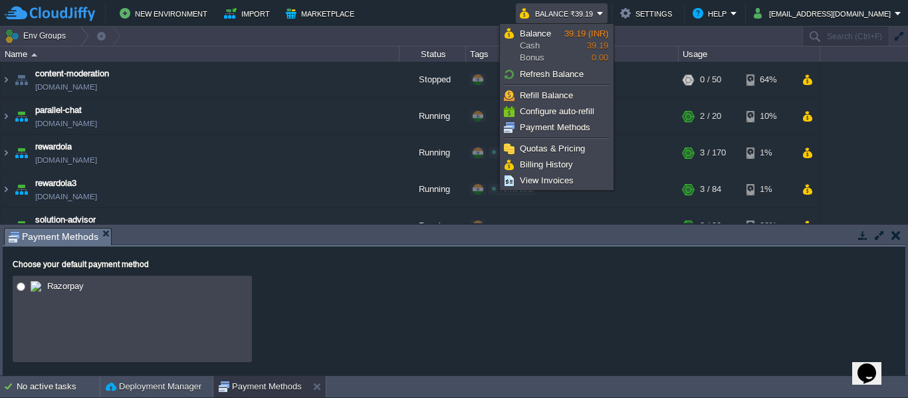 The image size is (908, 398). What do you see at coordinates (547, 95) in the screenshot?
I see `span: Refill Balance` at bounding box center [547, 95].